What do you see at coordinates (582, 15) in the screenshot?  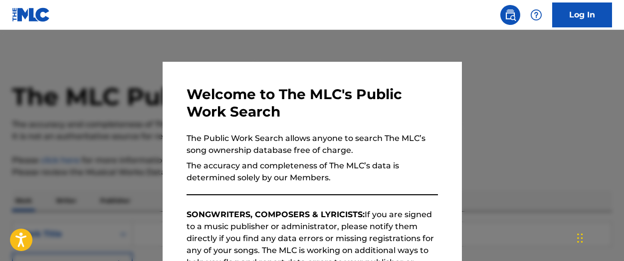 I see `a: Log In` at bounding box center [582, 15].